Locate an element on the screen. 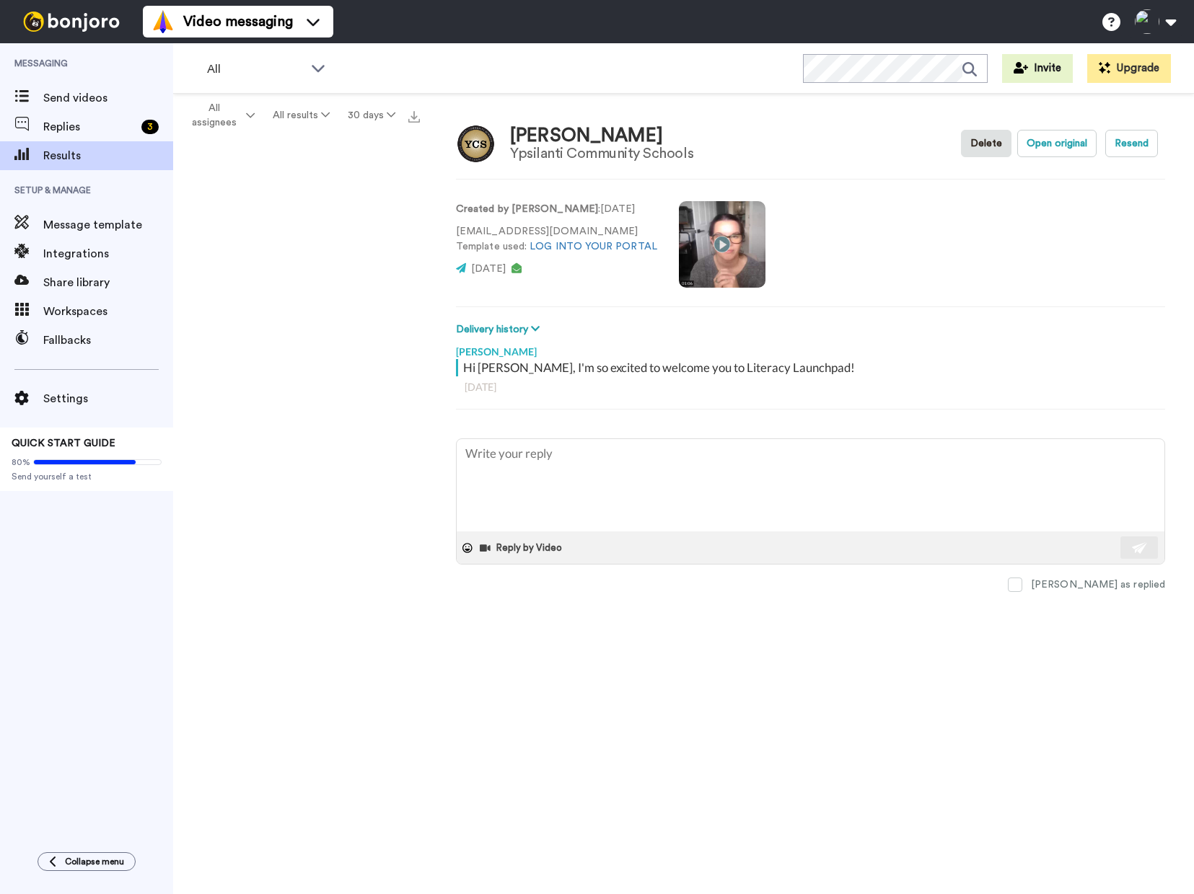 Image resolution: width=1194 pixels, height=894 pixels. div: Ypsilanti Community Schools is located at coordinates (601, 154).